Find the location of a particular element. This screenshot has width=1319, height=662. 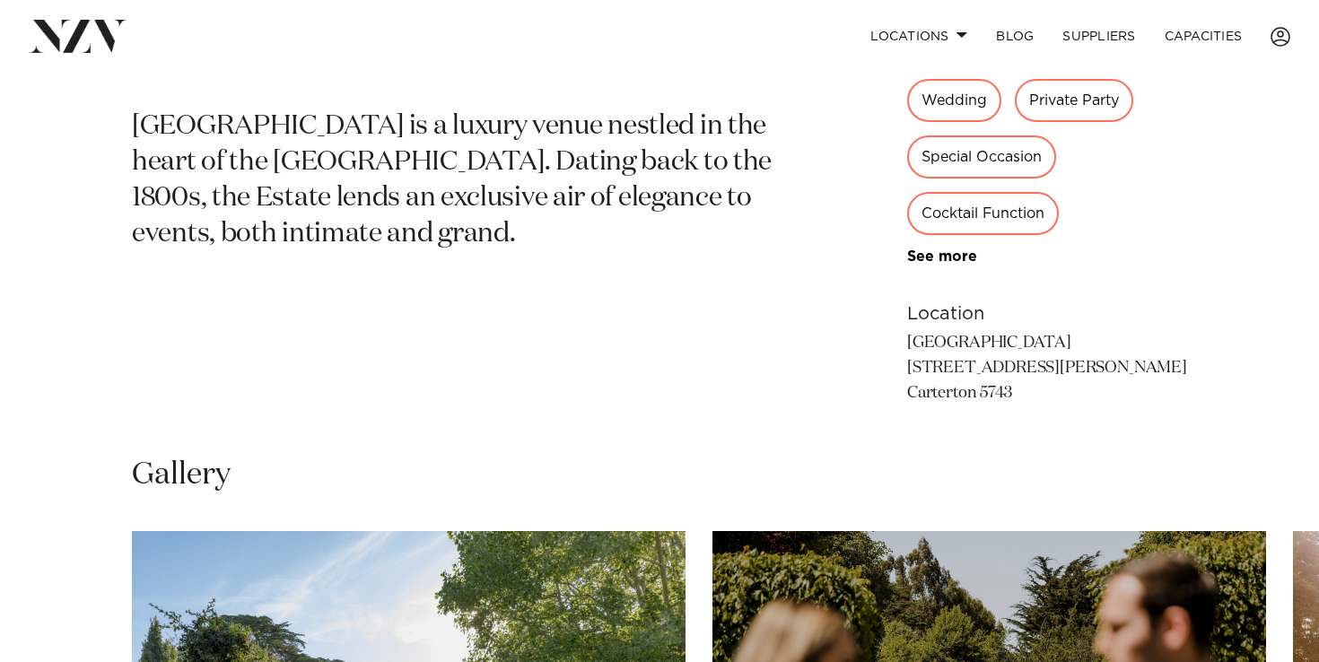

div: Special Occasion is located at coordinates (982, 157).